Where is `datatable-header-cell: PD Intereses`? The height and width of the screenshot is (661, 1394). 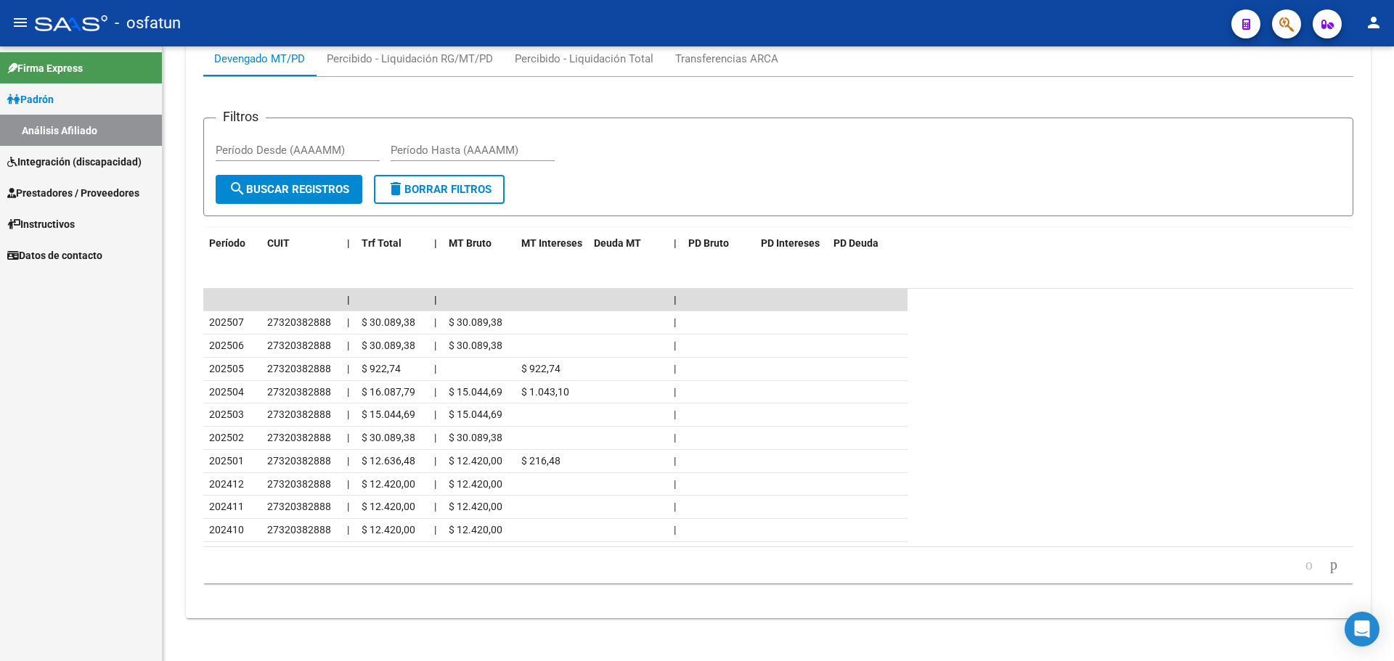
datatable-header-cell: PD Intereses is located at coordinates (791, 243).